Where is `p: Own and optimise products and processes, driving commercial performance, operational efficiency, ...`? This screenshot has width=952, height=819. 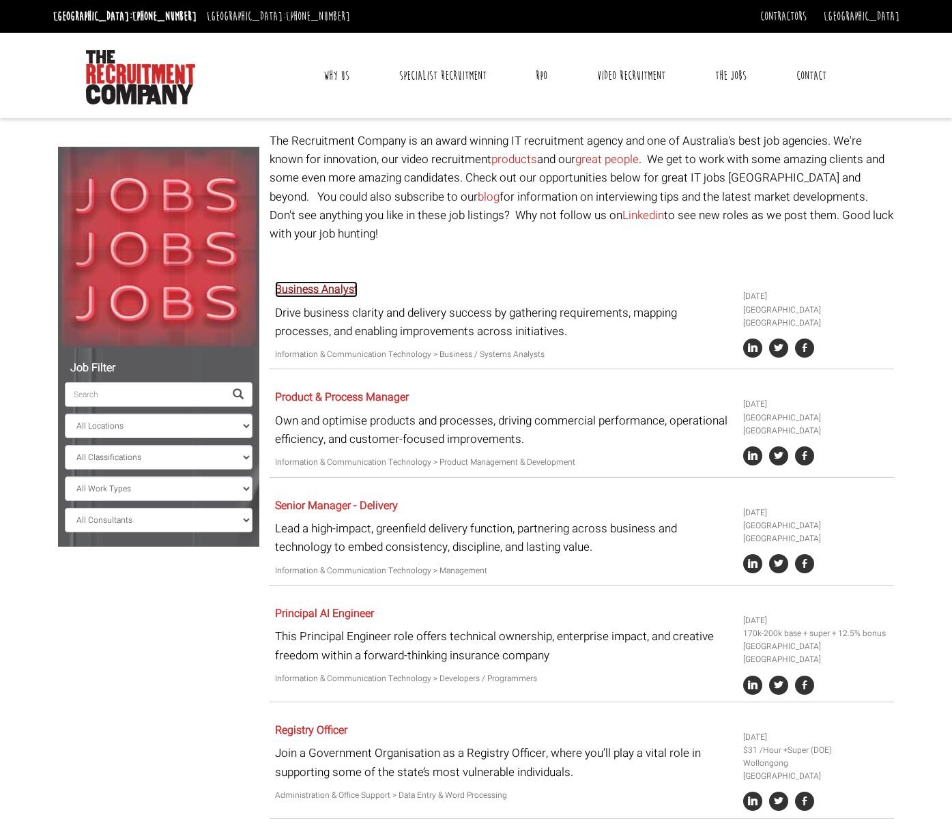
p: Own and optimise products and processes, driving commercial performance, operational efficiency, ... is located at coordinates (504, 430).